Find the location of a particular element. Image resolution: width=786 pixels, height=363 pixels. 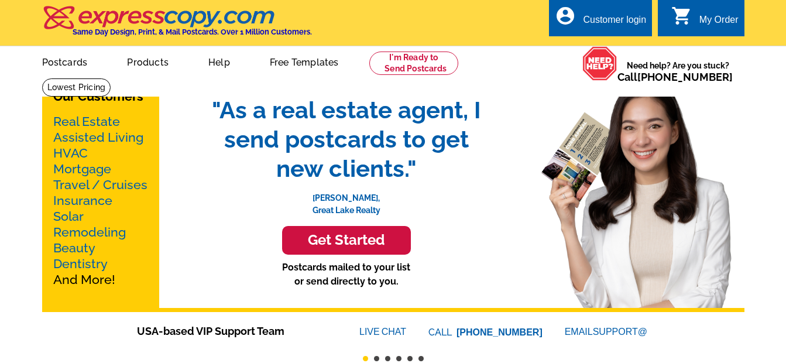

span: USA-based VIP Support Team is located at coordinates (230, 331).